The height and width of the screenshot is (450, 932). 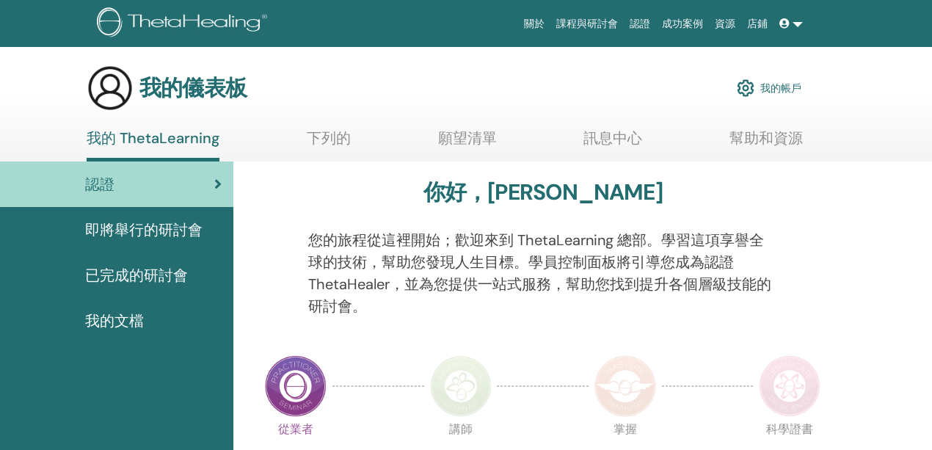 What do you see at coordinates (153, 145) in the screenshot?
I see `a: 我的 ThetaLearning` at bounding box center [153, 145].